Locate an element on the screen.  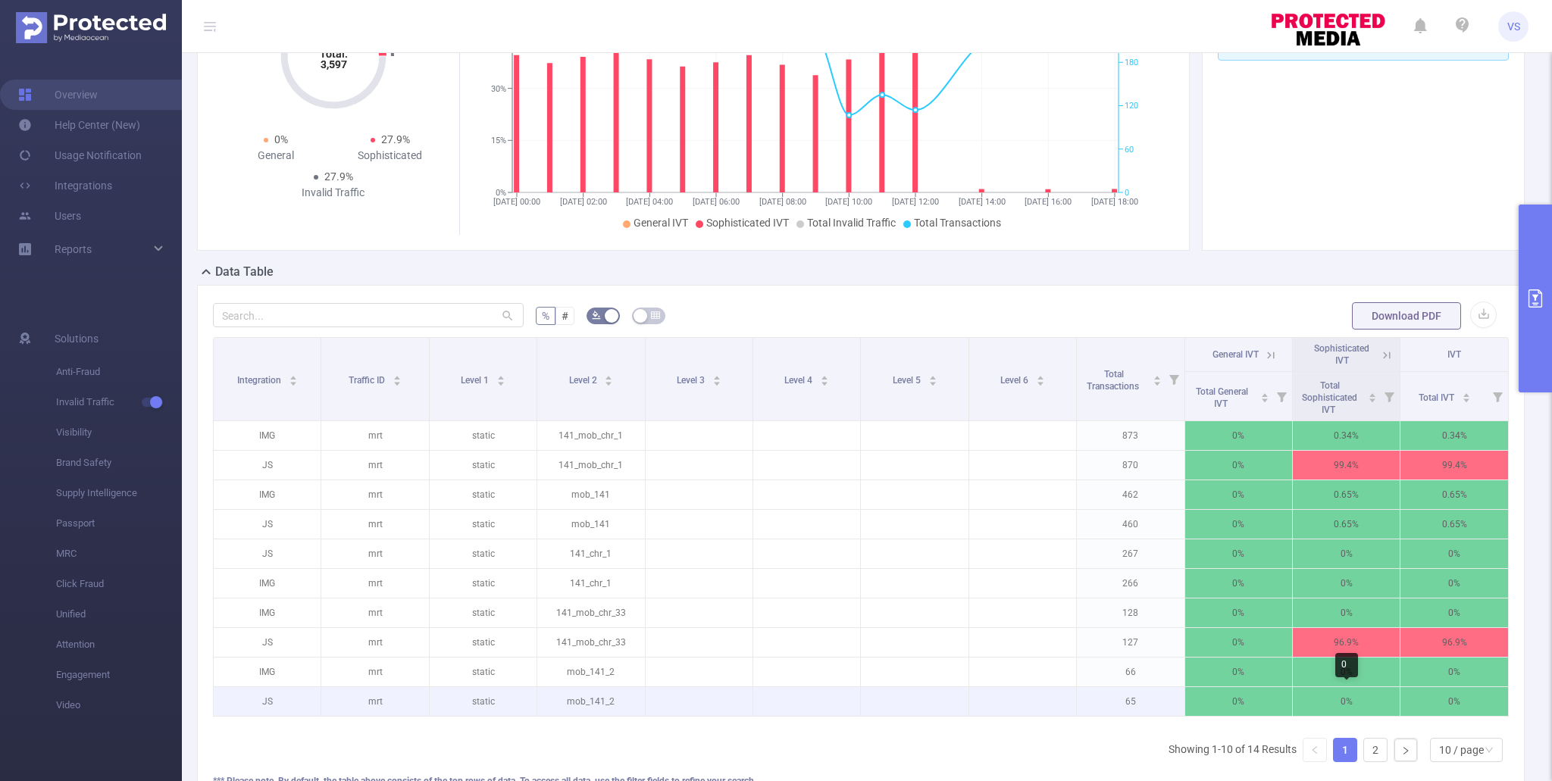
span: Level 2 is located at coordinates (584, 380).